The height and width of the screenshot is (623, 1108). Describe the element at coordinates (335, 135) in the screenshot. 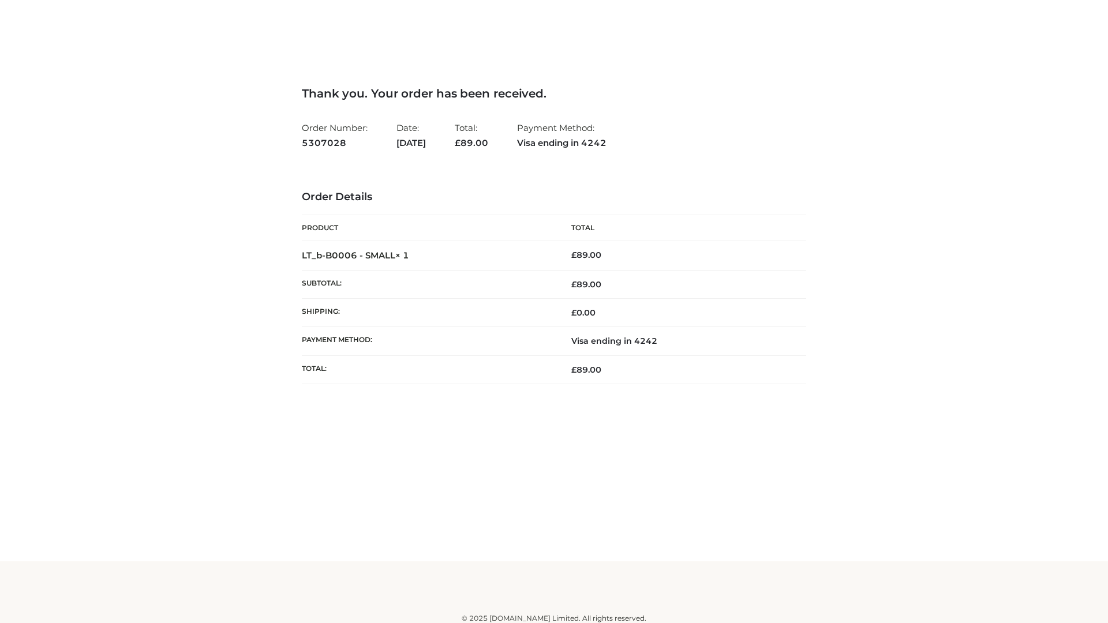

I see `li: Order Number:` at that location.